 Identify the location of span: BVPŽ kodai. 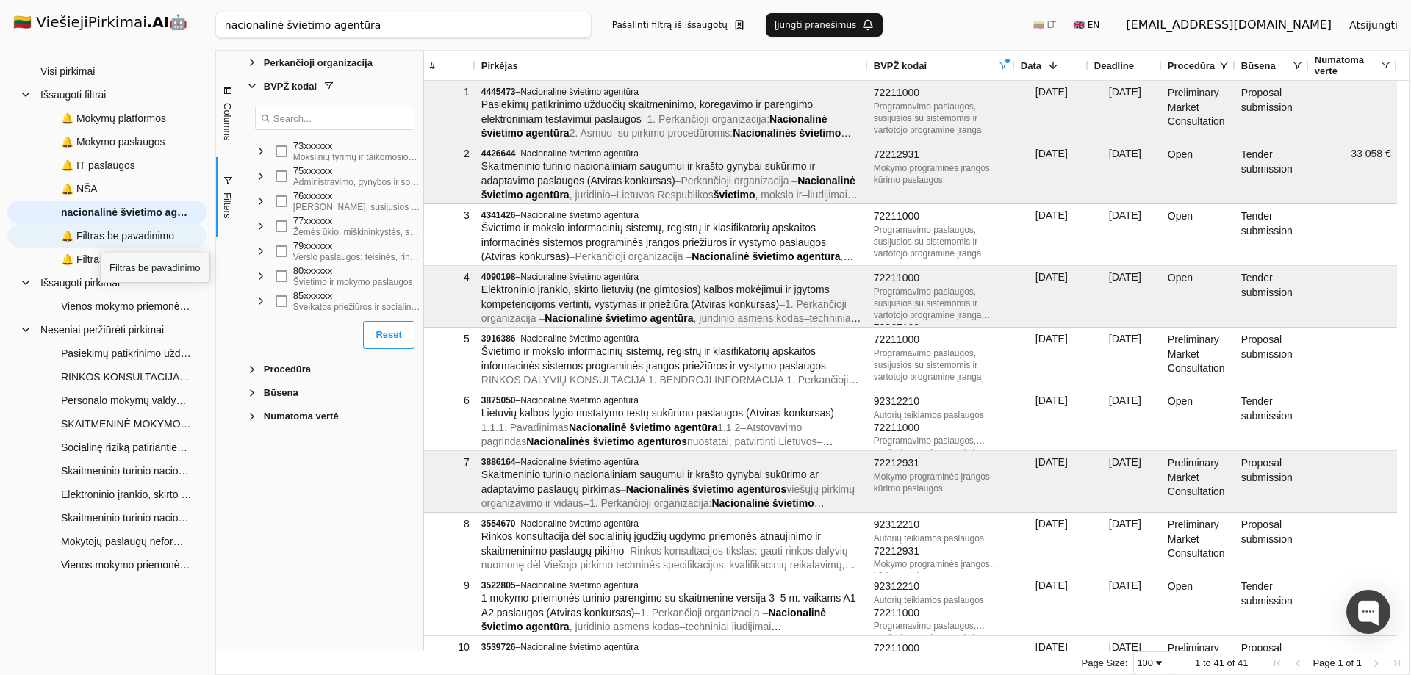
(290, 86).